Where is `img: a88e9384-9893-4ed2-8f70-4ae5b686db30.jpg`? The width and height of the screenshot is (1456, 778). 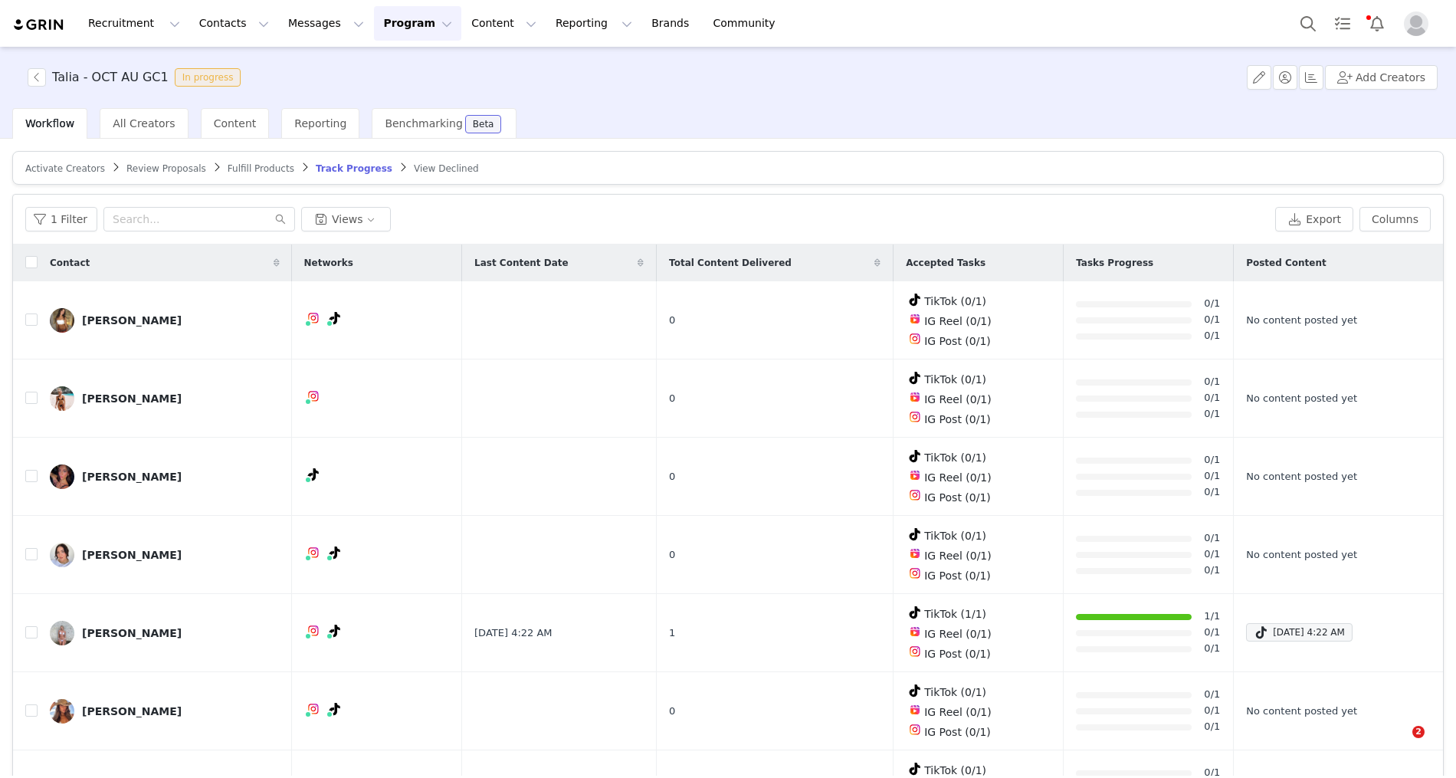
img: a88e9384-9893-4ed2-8f70-4ae5b686db30.jpg is located at coordinates (62, 633).